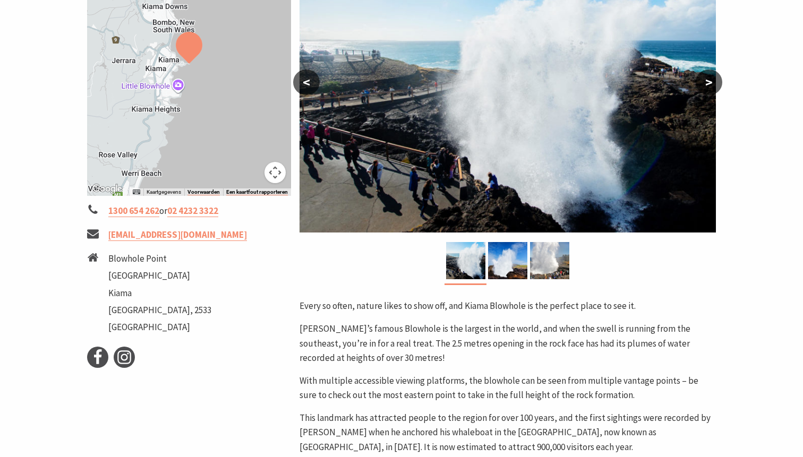  I want to click on li: Kiama, so click(160, 293).